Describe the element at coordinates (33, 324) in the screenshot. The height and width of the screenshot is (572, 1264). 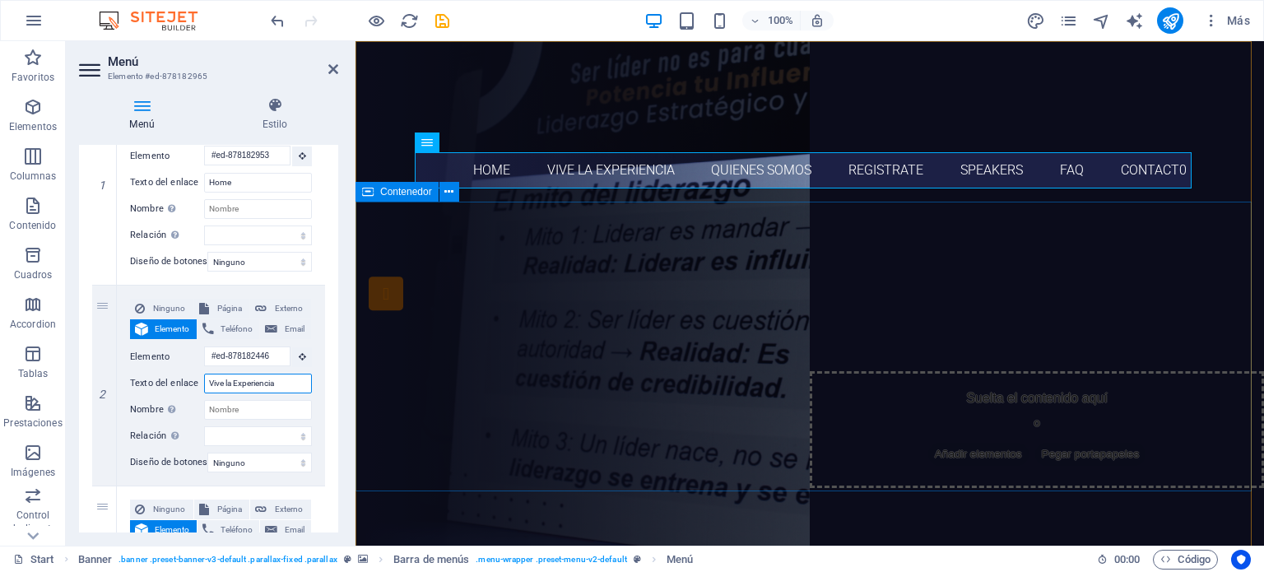
I see `p: Accordion` at that location.